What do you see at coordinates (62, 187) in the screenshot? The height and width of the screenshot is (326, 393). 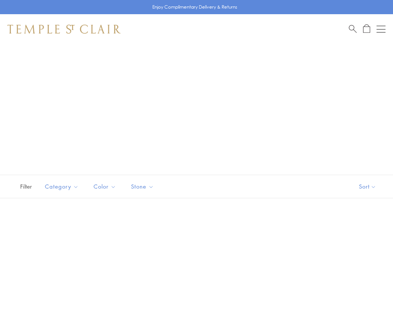 I see `button: Category` at bounding box center [62, 187].